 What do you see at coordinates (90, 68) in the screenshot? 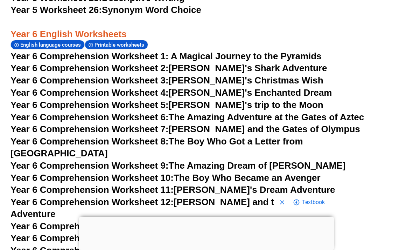
I see `span: Year 6 Comprehension Worksheet 2:` at bounding box center [90, 68].